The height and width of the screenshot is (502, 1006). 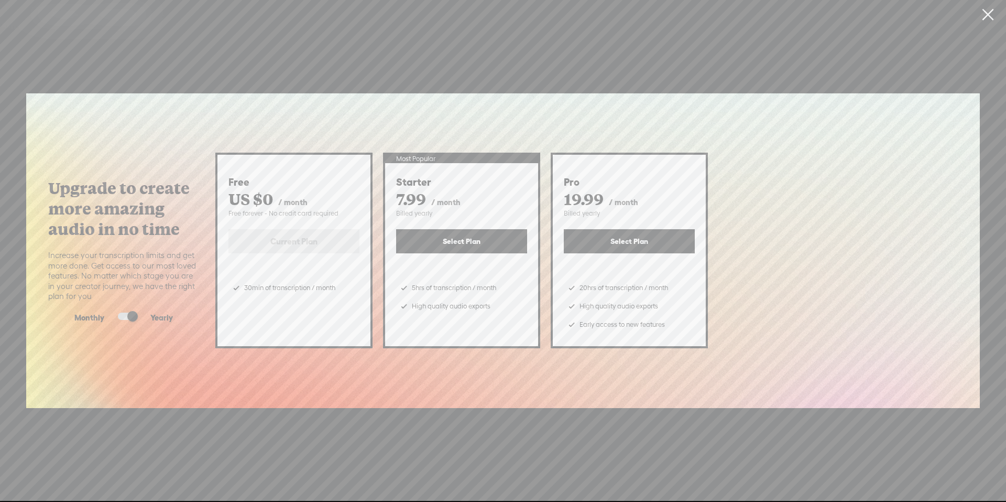 What do you see at coordinates (294, 241) in the screenshot?
I see `label: Current Plan` at bounding box center [294, 241].